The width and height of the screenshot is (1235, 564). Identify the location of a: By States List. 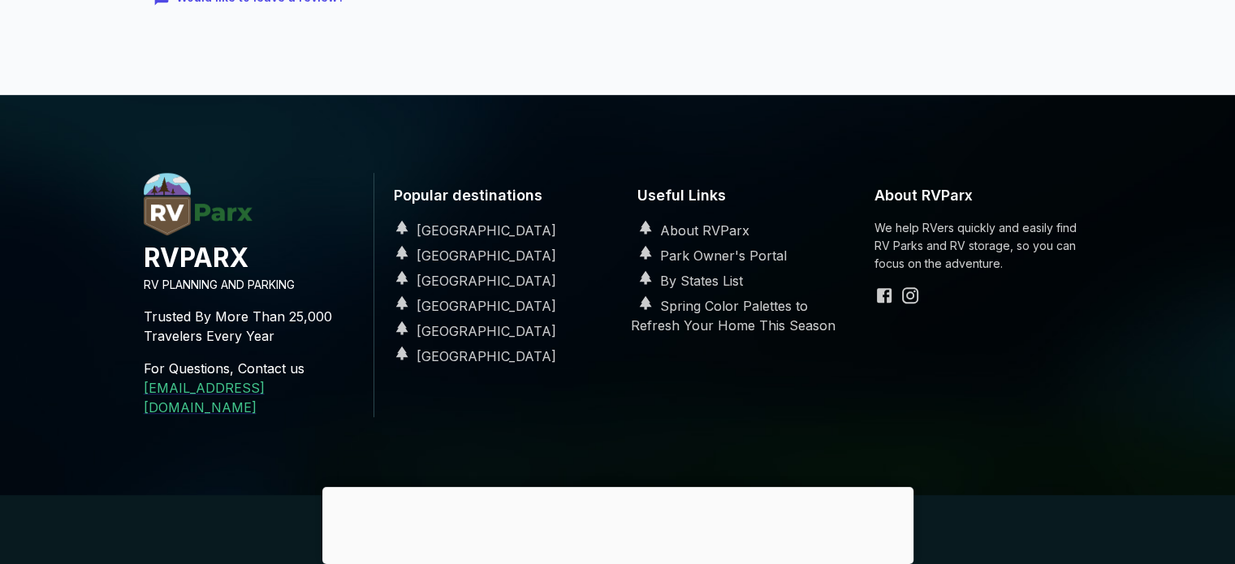
(687, 281).